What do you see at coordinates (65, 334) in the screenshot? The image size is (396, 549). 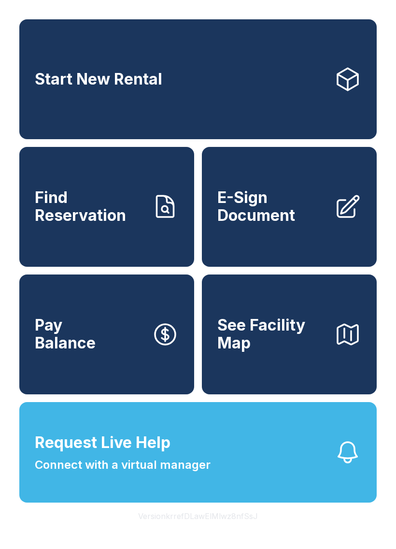 I see `span: Pay Balance` at bounding box center [65, 334].